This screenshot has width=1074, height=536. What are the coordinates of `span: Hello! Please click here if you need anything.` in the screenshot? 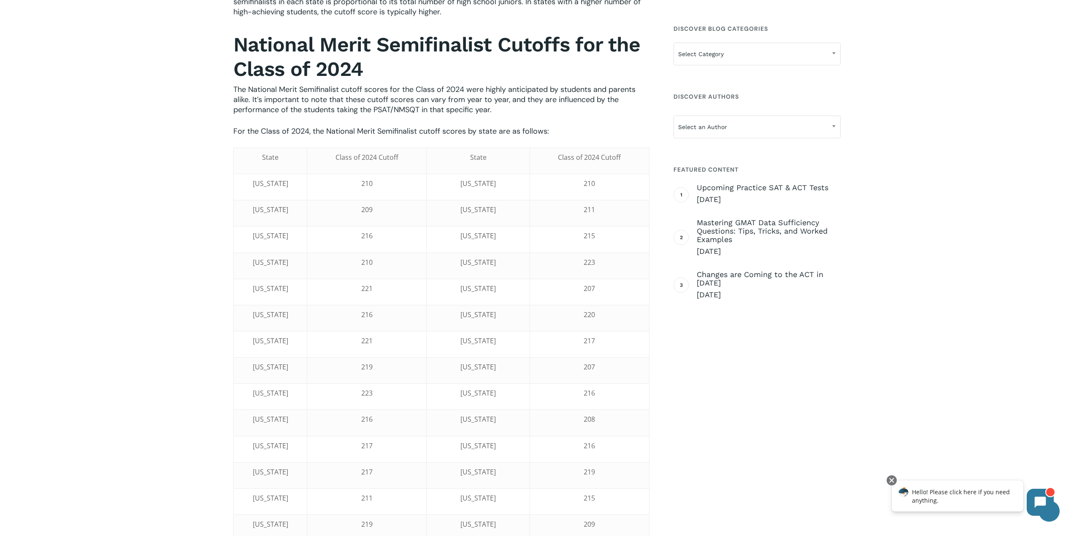 It's located at (78, 22).